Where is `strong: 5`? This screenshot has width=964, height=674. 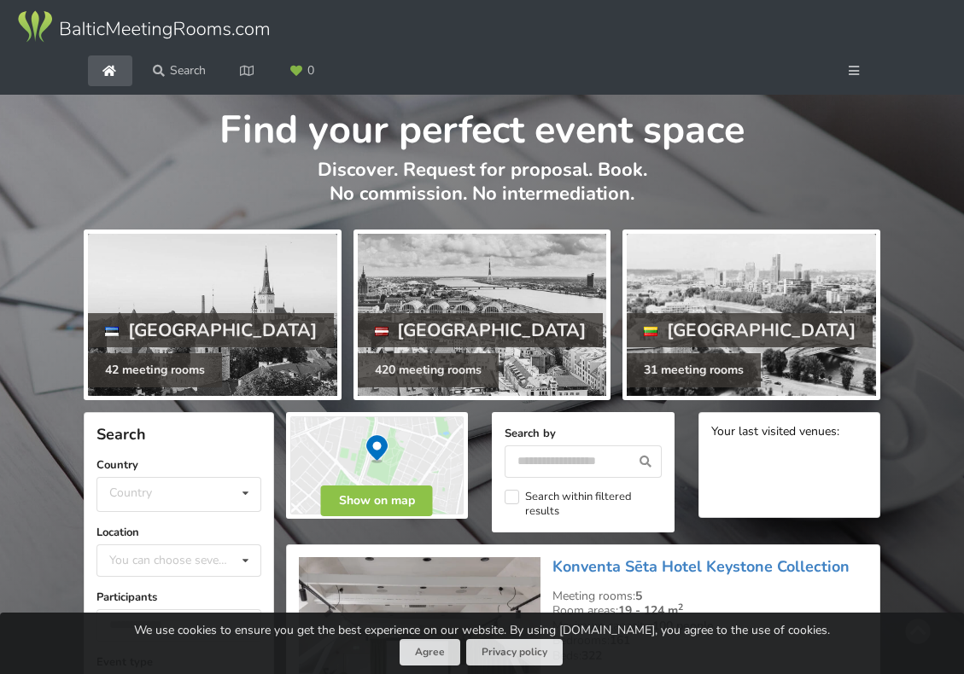
strong: 5 is located at coordinates (638, 596).